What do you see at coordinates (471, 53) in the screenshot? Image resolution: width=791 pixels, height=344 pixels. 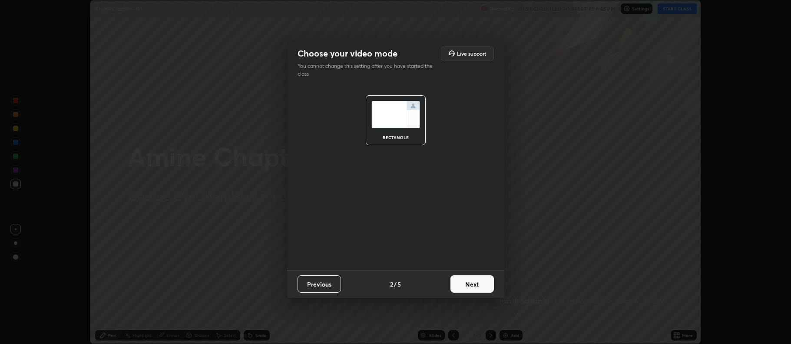 I see `h5: Live support` at bounding box center [471, 53].